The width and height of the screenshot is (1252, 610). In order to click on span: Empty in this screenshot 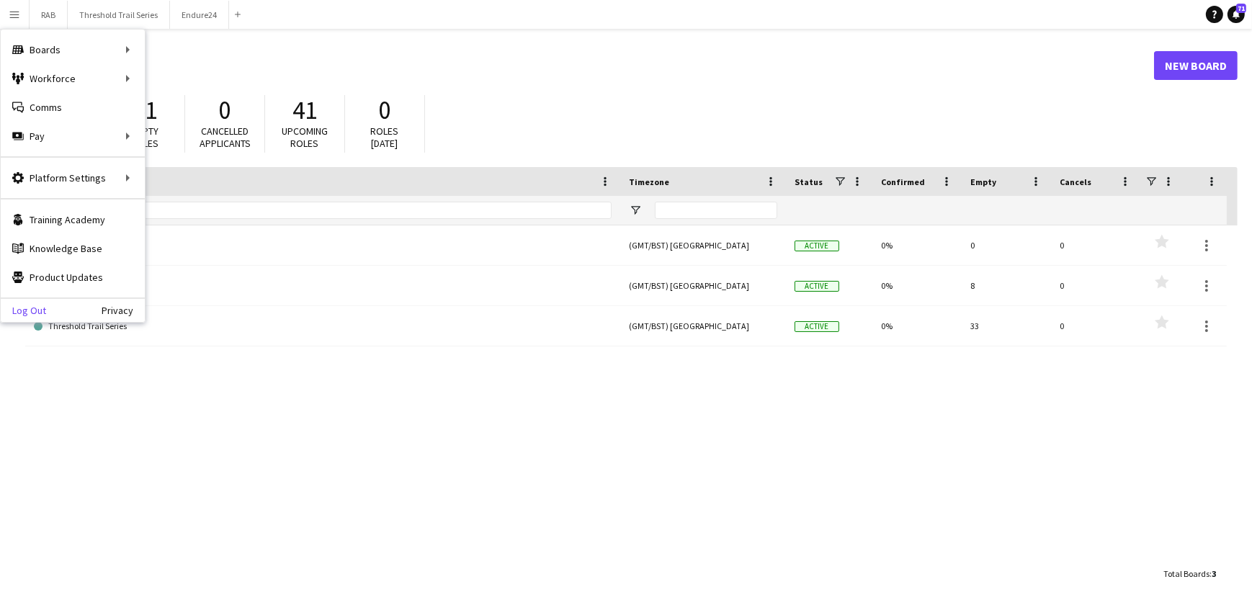, I will do `click(983, 182)`.